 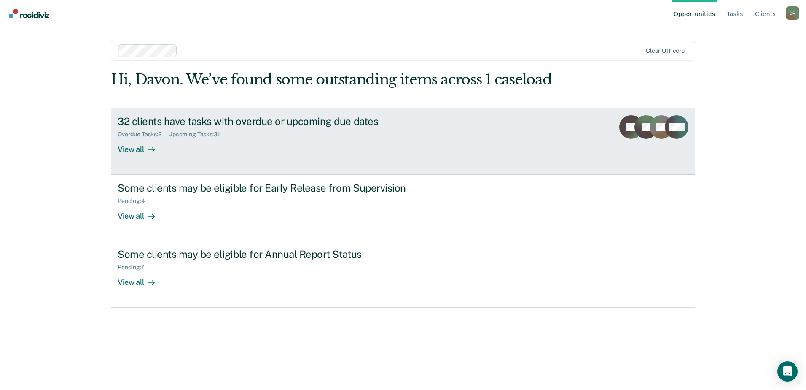 I want to click on div: Some clients may be eligible for Annual Report Status, so click(x=266, y=254).